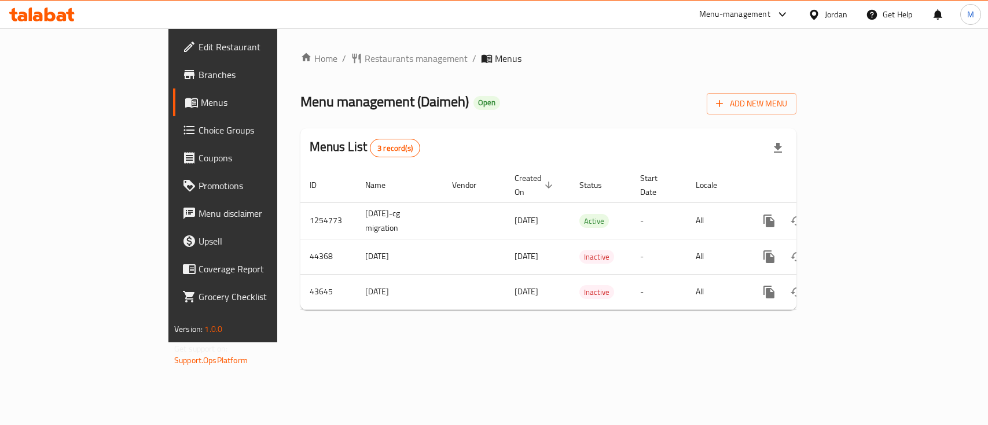 This screenshot has height=425, width=988. Describe the element at coordinates (261, 158) in the screenshot. I see `span: Coupons` at that location.